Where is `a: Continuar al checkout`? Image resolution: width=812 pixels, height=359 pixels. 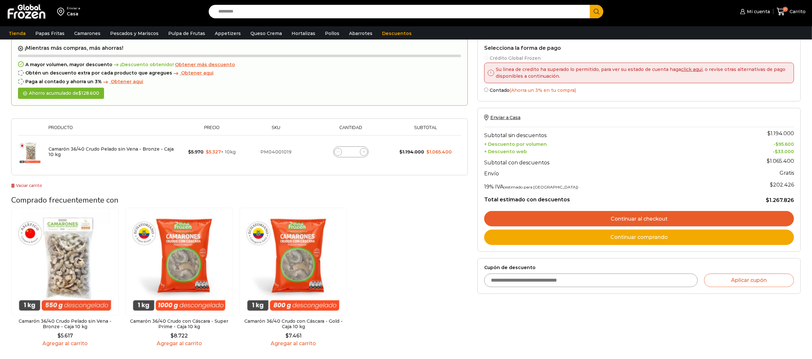
a: Continuar al checkout is located at coordinates (639, 219).